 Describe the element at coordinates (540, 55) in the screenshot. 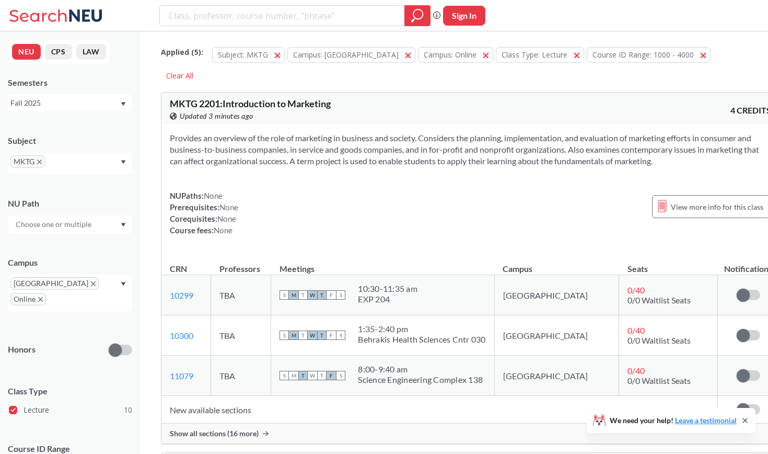

I see `button: Class Type: Lecture` at that location.